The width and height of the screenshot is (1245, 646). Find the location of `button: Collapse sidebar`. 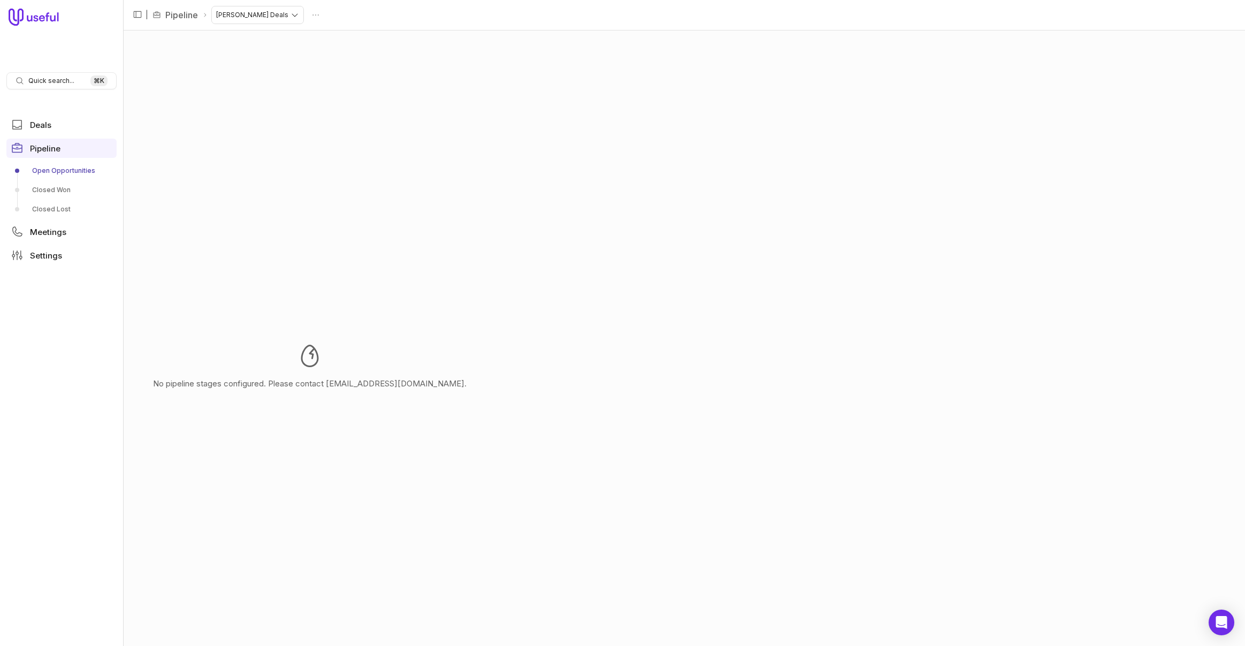

button: Collapse sidebar is located at coordinates (138, 14).